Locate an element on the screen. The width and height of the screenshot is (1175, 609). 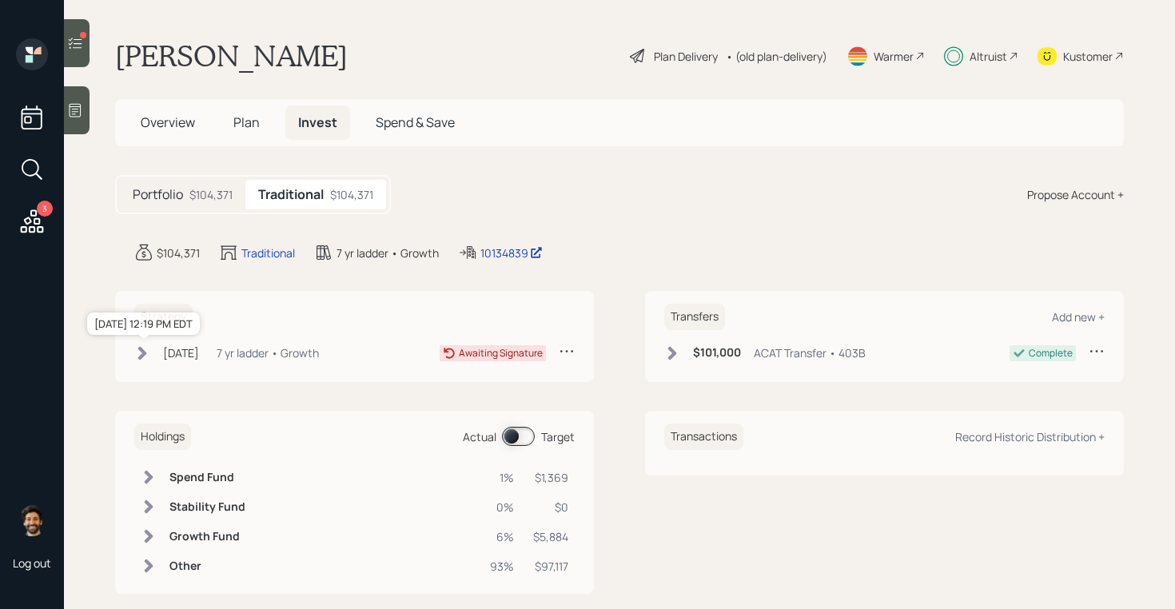
span: Overview is located at coordinates (168, 122).